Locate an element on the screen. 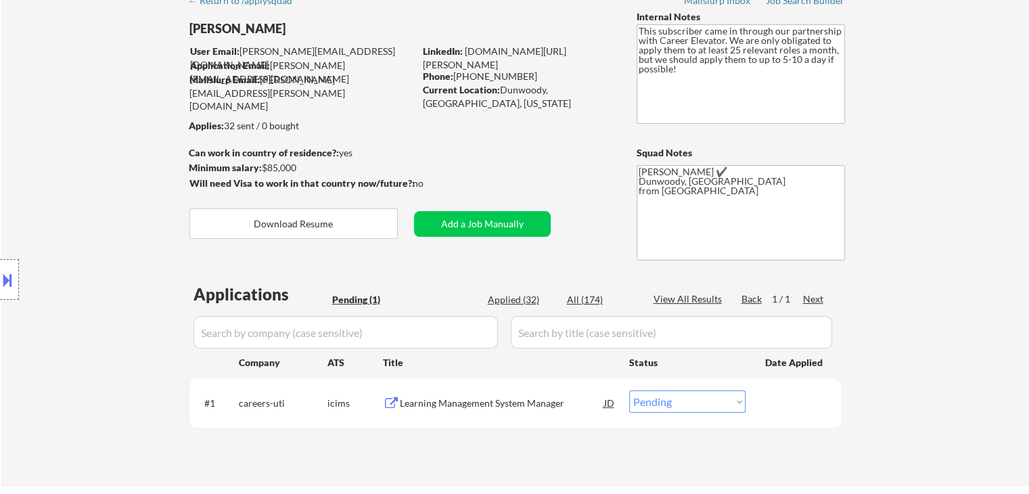 This screenshot has height=494, width=1029. div: Back is located at coordinates (752, 299).